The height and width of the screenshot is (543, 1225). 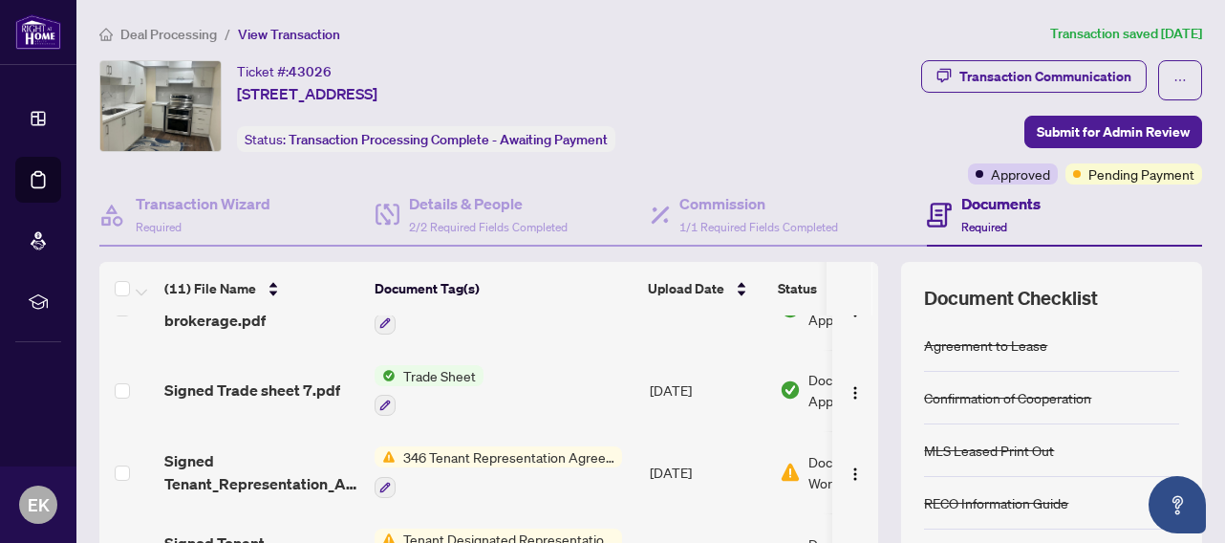 What do you see at coordinates (310, 72) in the screenshot?
I see `span: 43026` at bounding box center [310, 72].